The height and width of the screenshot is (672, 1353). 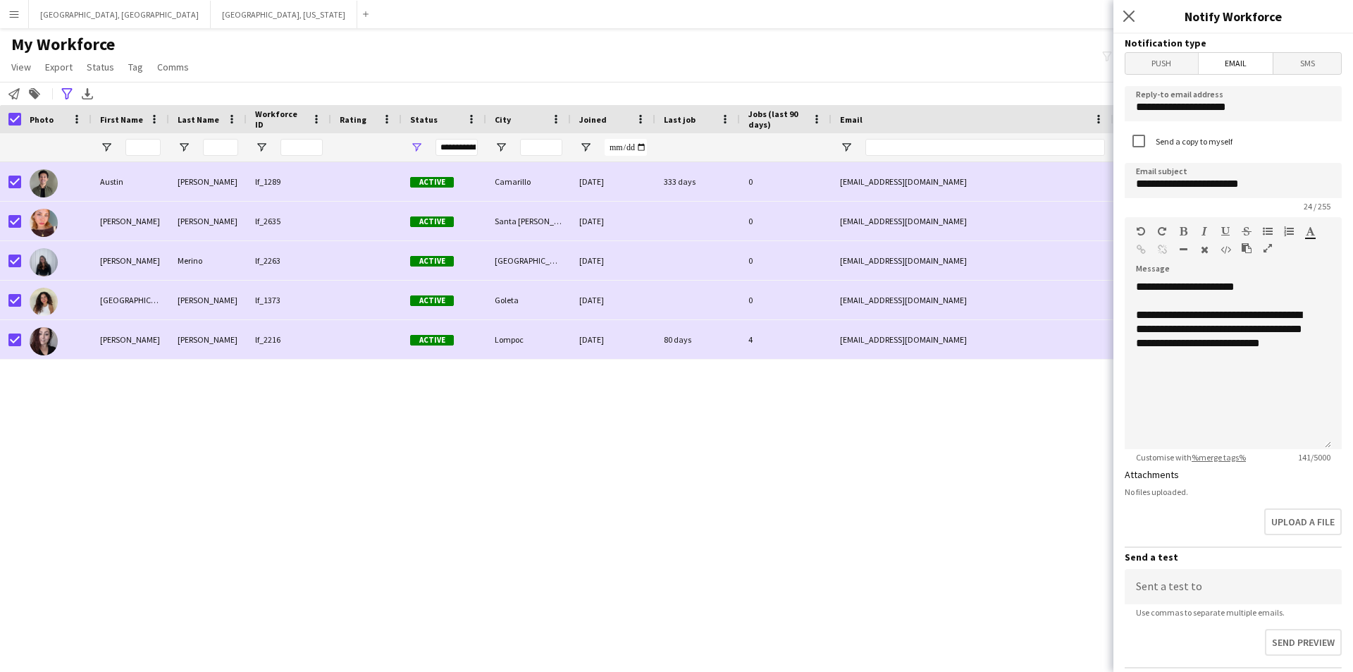 I want to click on span: SMS, so click(x=1307, y=63).